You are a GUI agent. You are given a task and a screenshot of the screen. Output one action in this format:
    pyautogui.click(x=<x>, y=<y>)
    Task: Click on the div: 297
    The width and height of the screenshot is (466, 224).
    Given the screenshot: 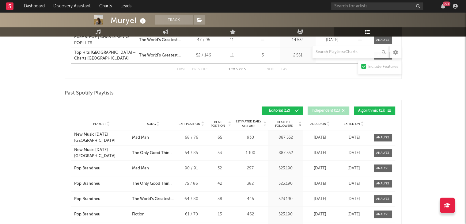 What is the action you would take?
    pyautogui.click(x=250, y=168)
    